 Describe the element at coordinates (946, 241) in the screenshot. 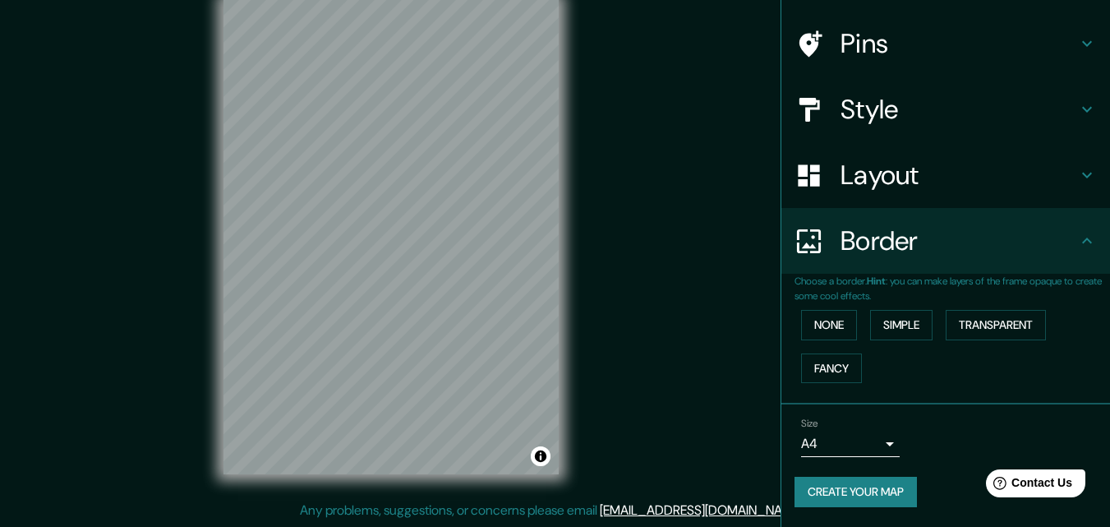

I see `div: Border` at that location.